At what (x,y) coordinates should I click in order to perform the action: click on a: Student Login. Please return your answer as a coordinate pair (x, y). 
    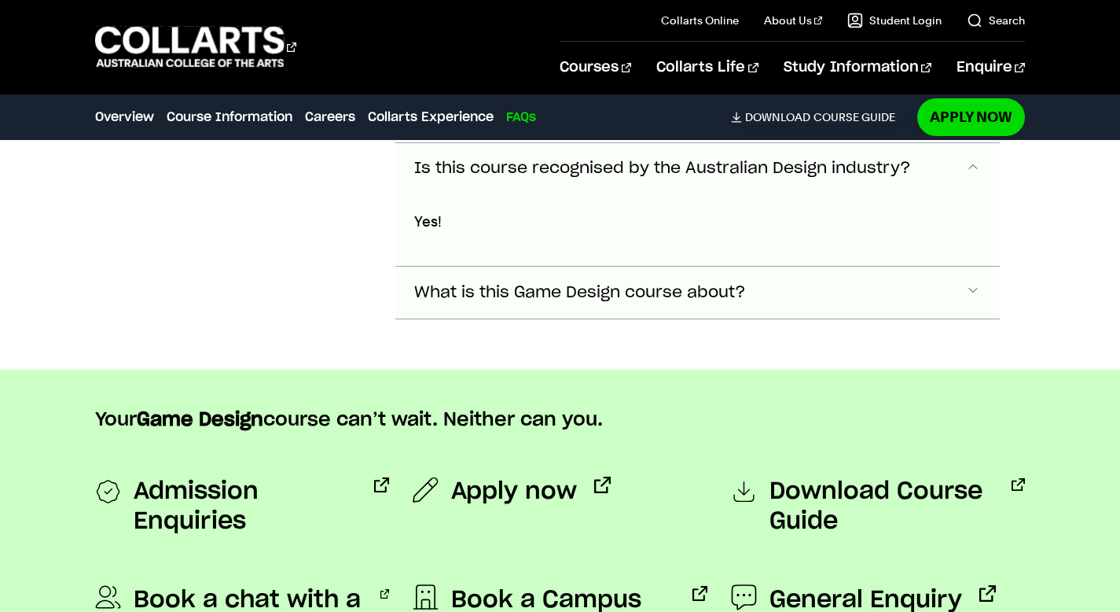
    Looking at the image, I should click on (895, 20).